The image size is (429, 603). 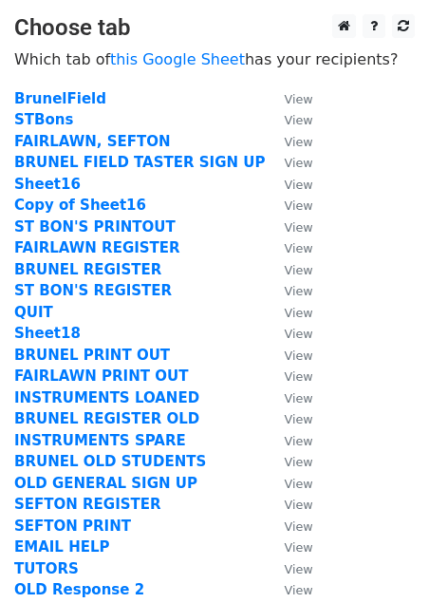 I want to click on strong: TUTORS, so click(x=46, y=568).